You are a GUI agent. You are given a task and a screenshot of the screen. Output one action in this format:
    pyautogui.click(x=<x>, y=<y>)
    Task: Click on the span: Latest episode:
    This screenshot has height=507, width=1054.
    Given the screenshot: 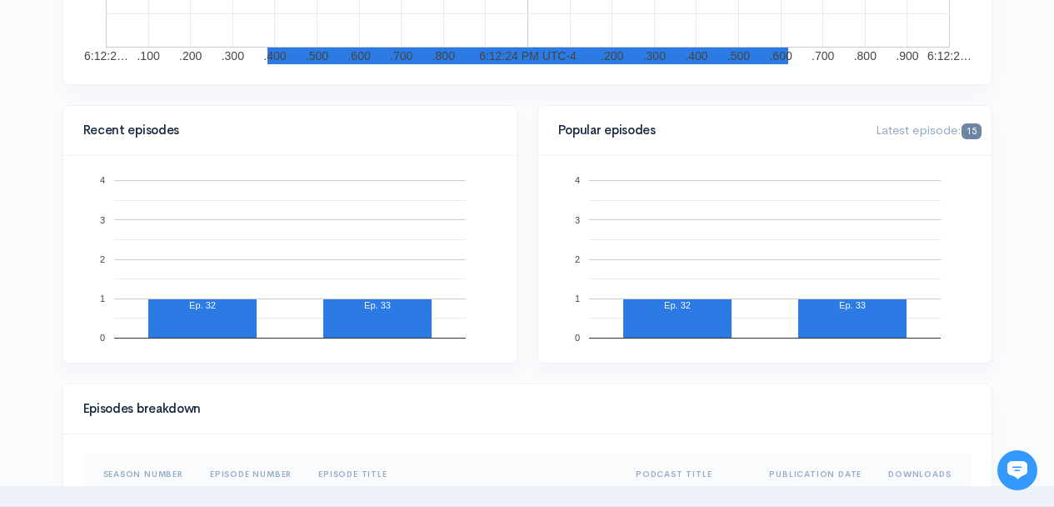 What is the action you would take?
    pyautogui.click(x=928, y=129)
    